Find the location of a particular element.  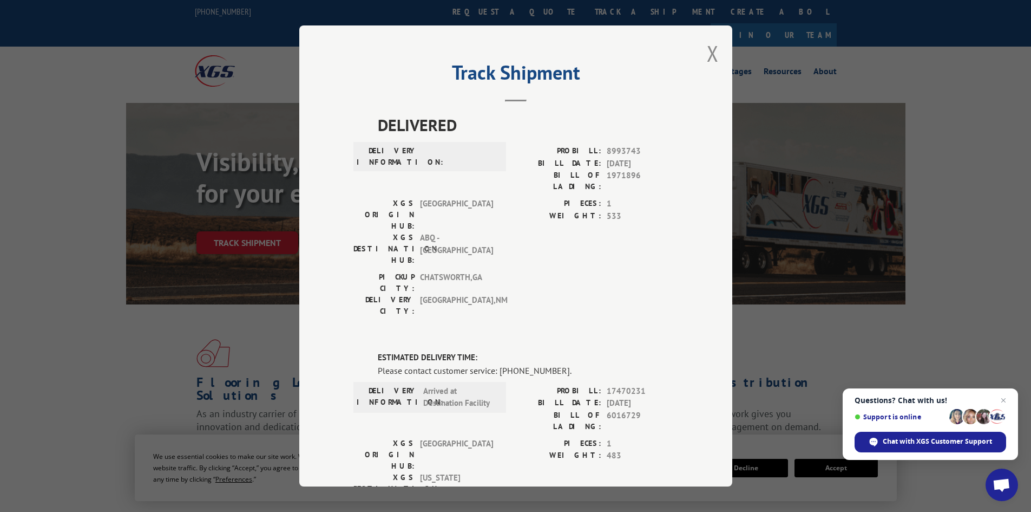

span: Support is online is located at coordinates (900, 416).